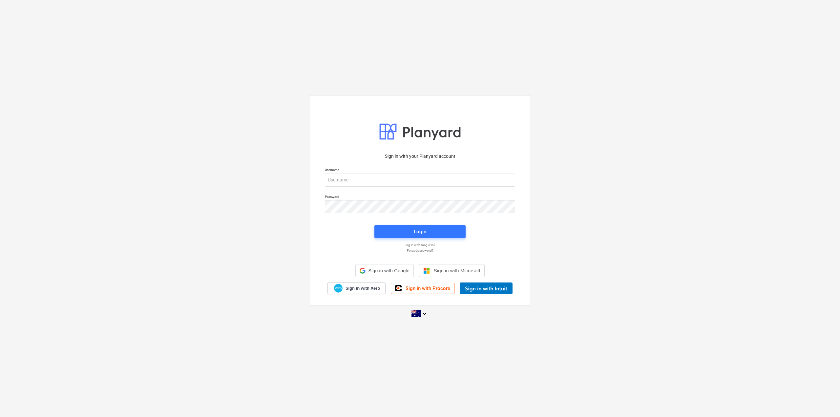 This screenshot has width=840, height=417. Describe the element at coordinates (388, 271) in the screenshot. I see `span: Sign in with Google` at that location.